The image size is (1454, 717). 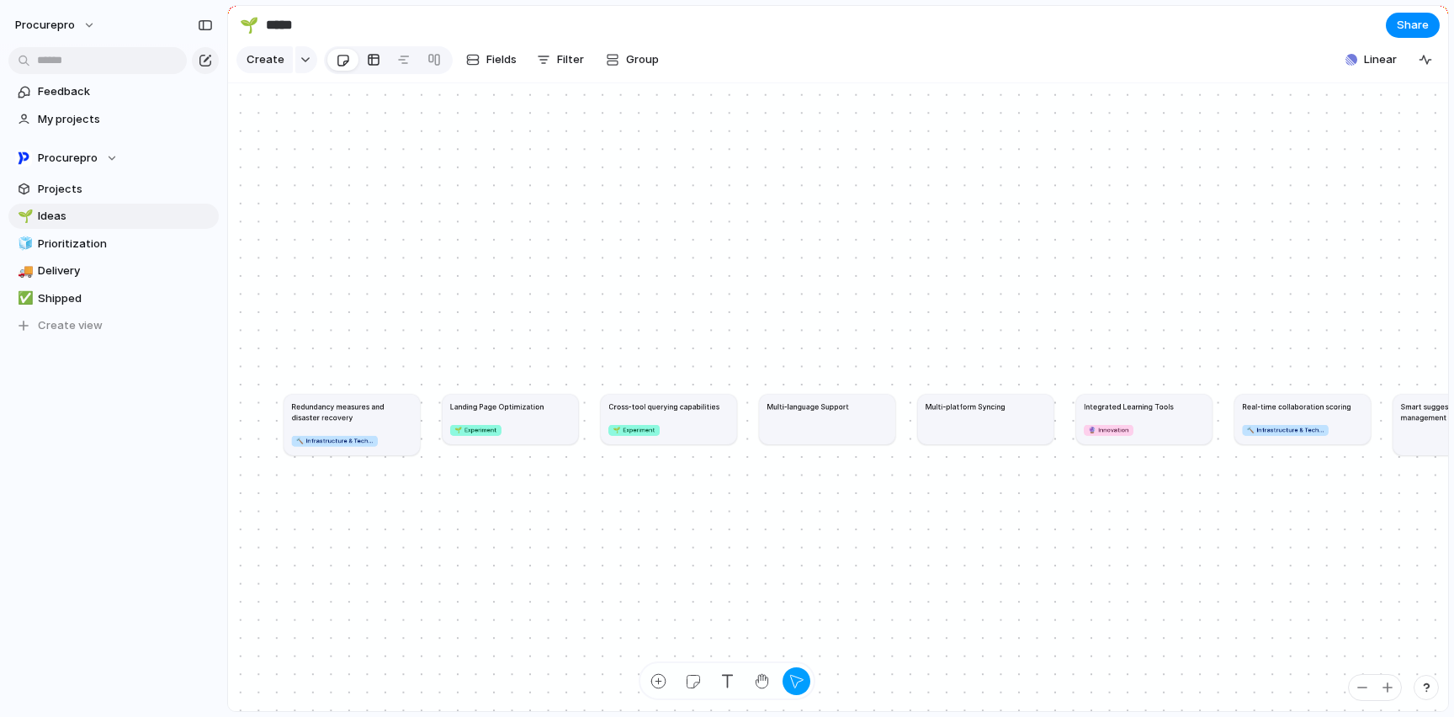 I want to click on h1: Multi-language Support, so click(x=808, y=406).